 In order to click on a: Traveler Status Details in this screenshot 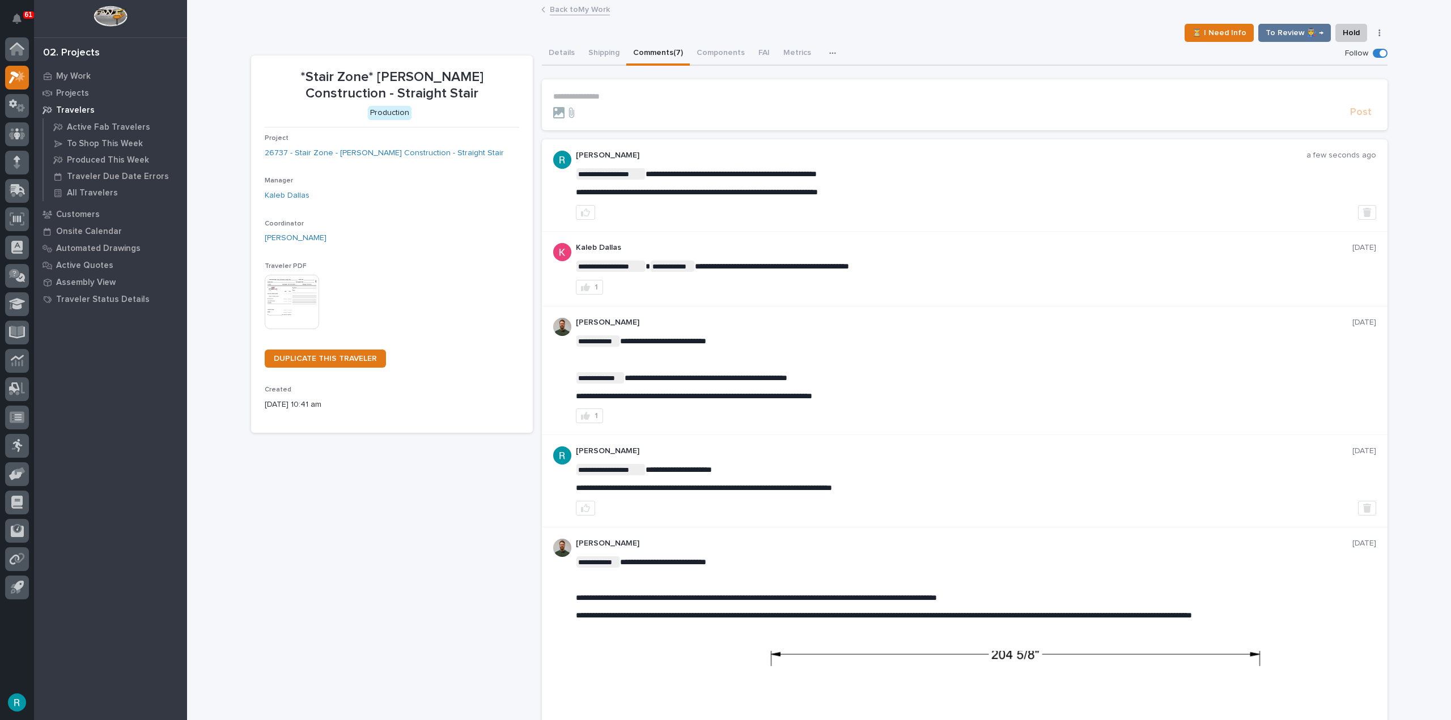, I will do `click(111, 299)`.